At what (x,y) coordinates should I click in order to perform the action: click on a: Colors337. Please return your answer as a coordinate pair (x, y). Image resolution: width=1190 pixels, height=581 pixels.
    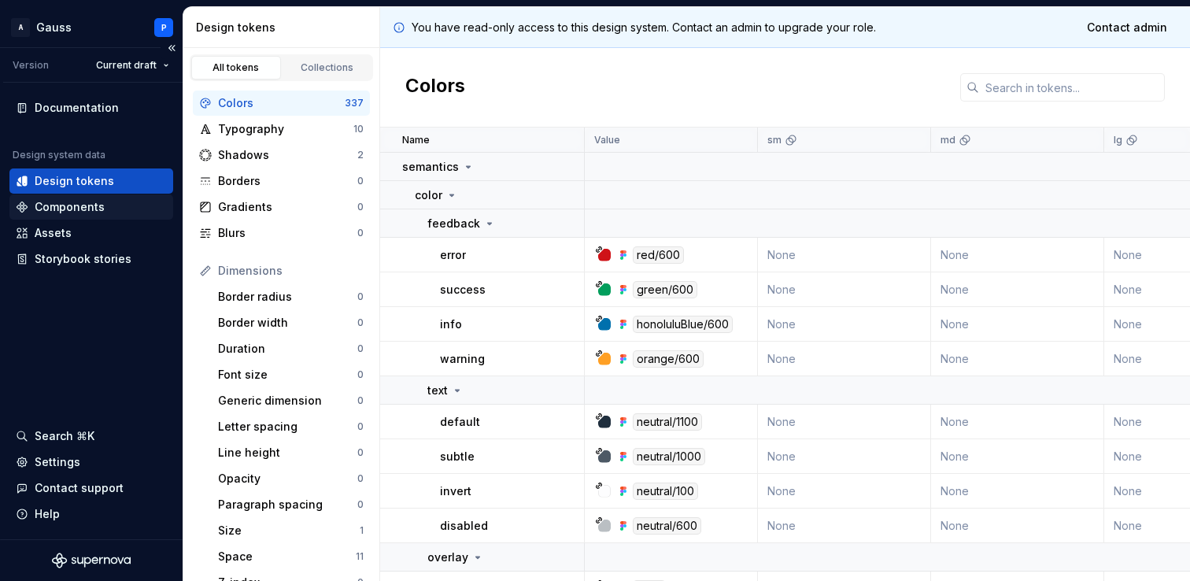
    Looking at the image, I should click on (281, 103).